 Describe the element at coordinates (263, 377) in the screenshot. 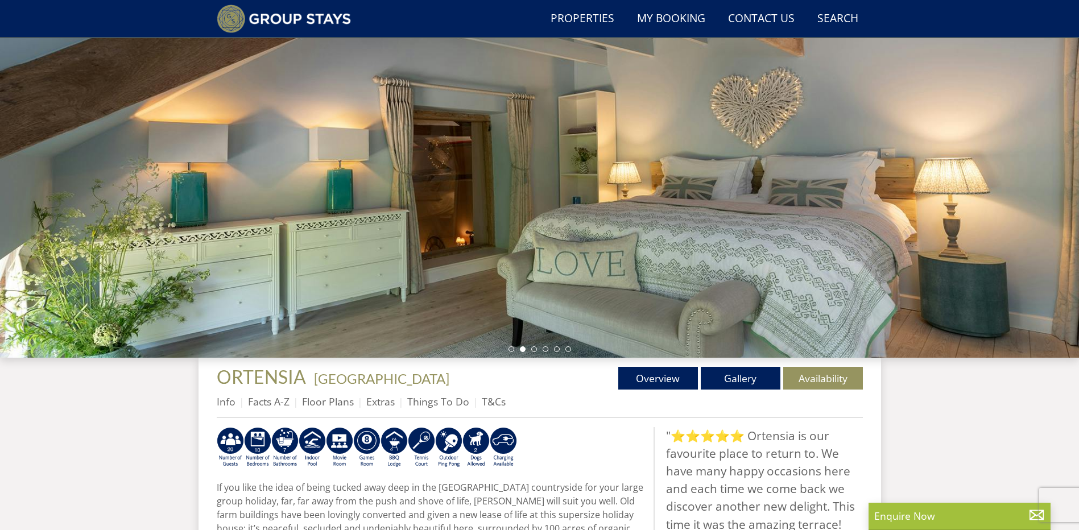

I see `a: ORTENSIA` at that location.